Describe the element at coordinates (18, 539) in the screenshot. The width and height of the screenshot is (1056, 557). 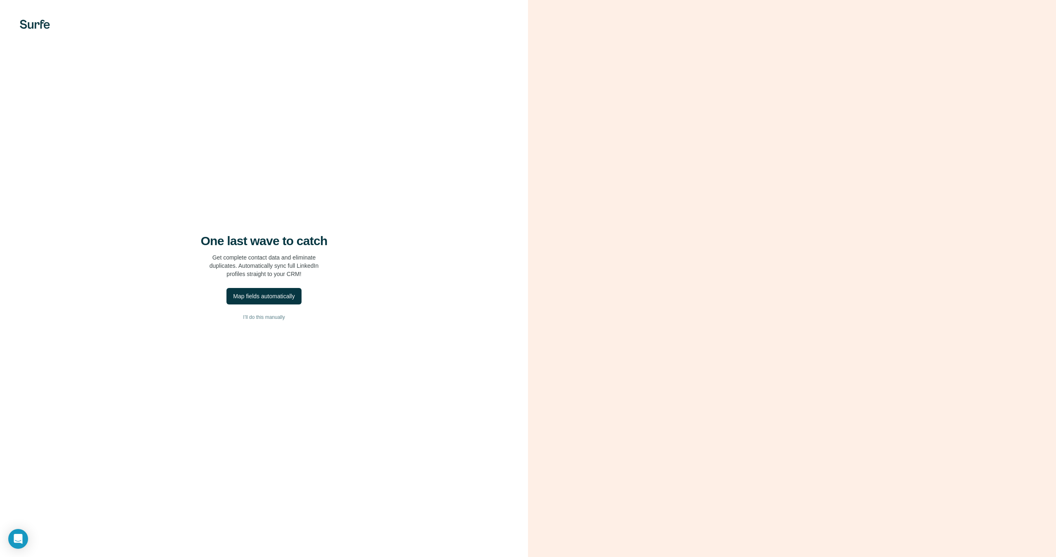
I see `div: Open Intercom Messenger` at that location.